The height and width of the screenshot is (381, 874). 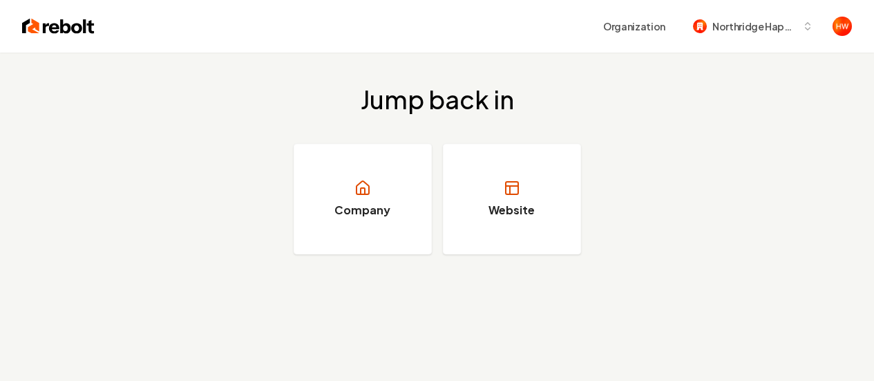 What do you see at coordinates (438, 100) in the screenshot?
I see `h2: Jump back in` at bounding box center [438, 100].